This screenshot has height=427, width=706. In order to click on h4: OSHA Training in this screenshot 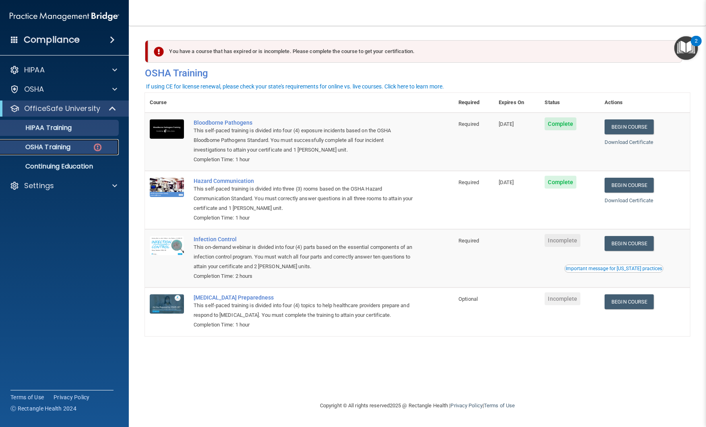, I will do `click(417, 73)`.